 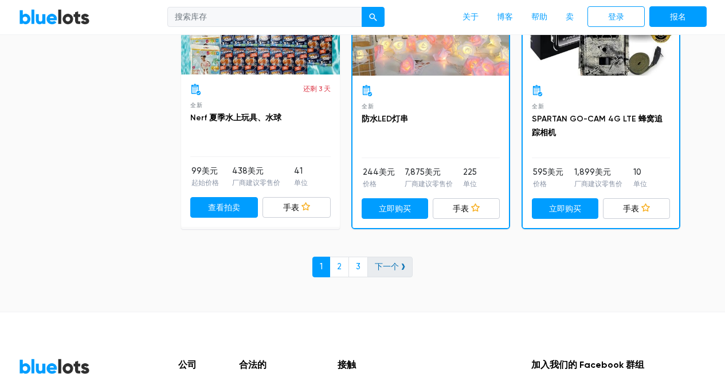 What do you see at coordinates (539, 17) in the screenshot?
I see `a: 帮助` at bounding box center [539, 17].